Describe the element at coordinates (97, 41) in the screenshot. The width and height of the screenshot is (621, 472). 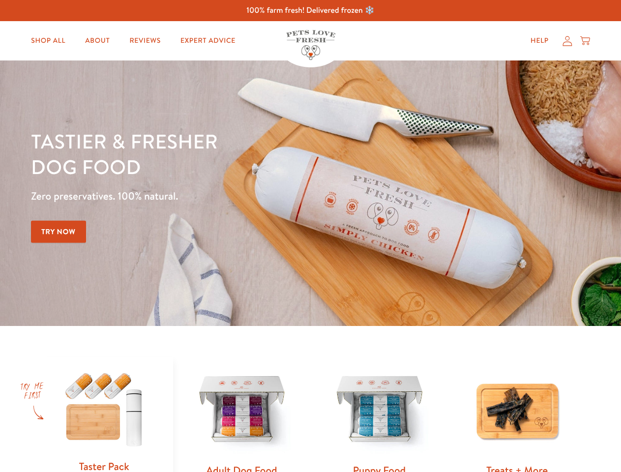
I see `a: About` at that location.